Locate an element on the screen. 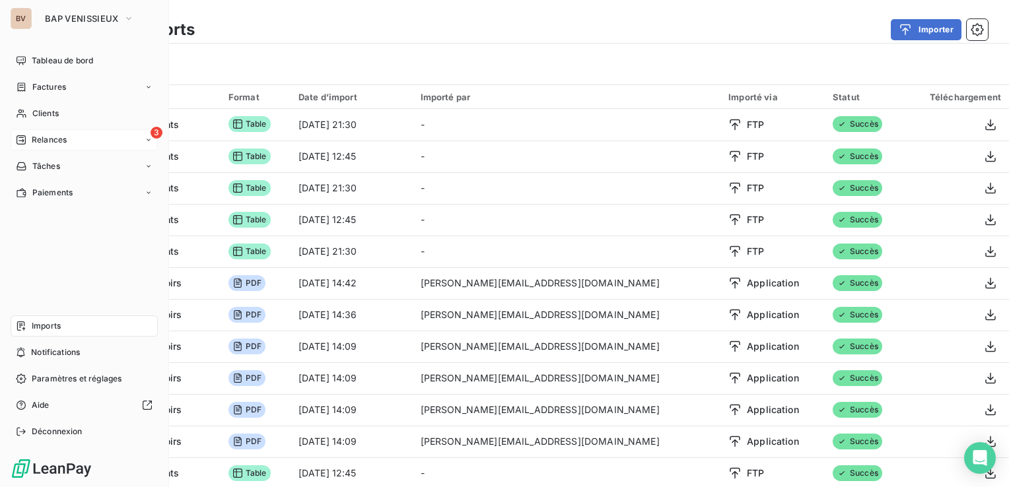  a: Tâches is located at coordinates (84, 166).